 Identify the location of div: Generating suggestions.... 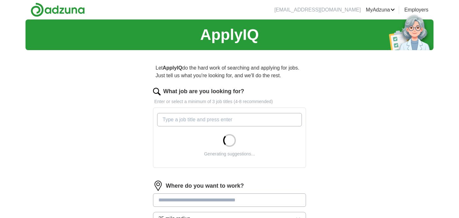
(230, 154).